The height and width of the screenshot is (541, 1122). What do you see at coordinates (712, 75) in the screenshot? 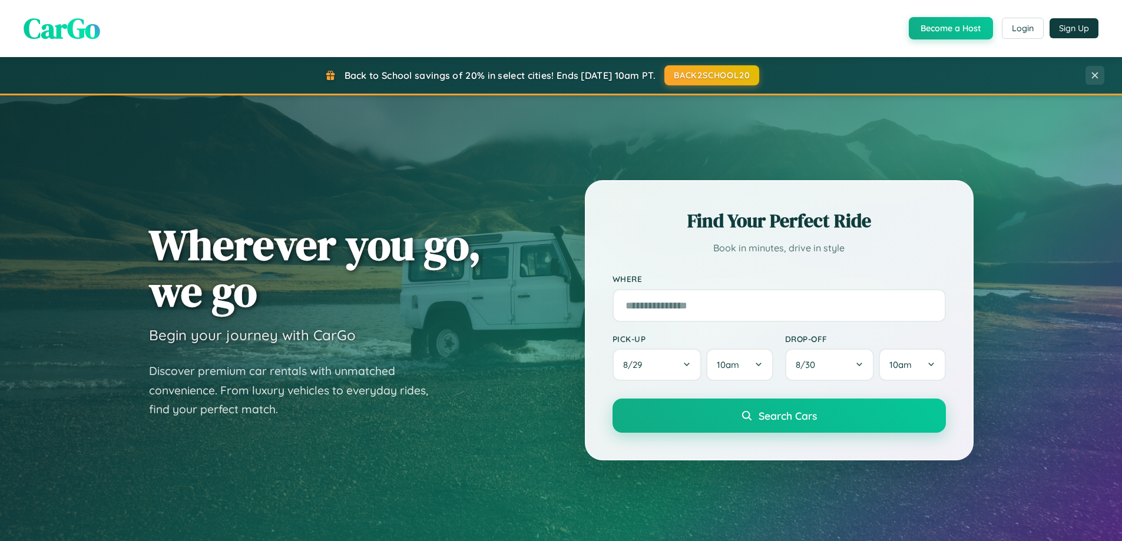
I see `button: BACK2SCHOOL20` at bounding box center [712, 75].